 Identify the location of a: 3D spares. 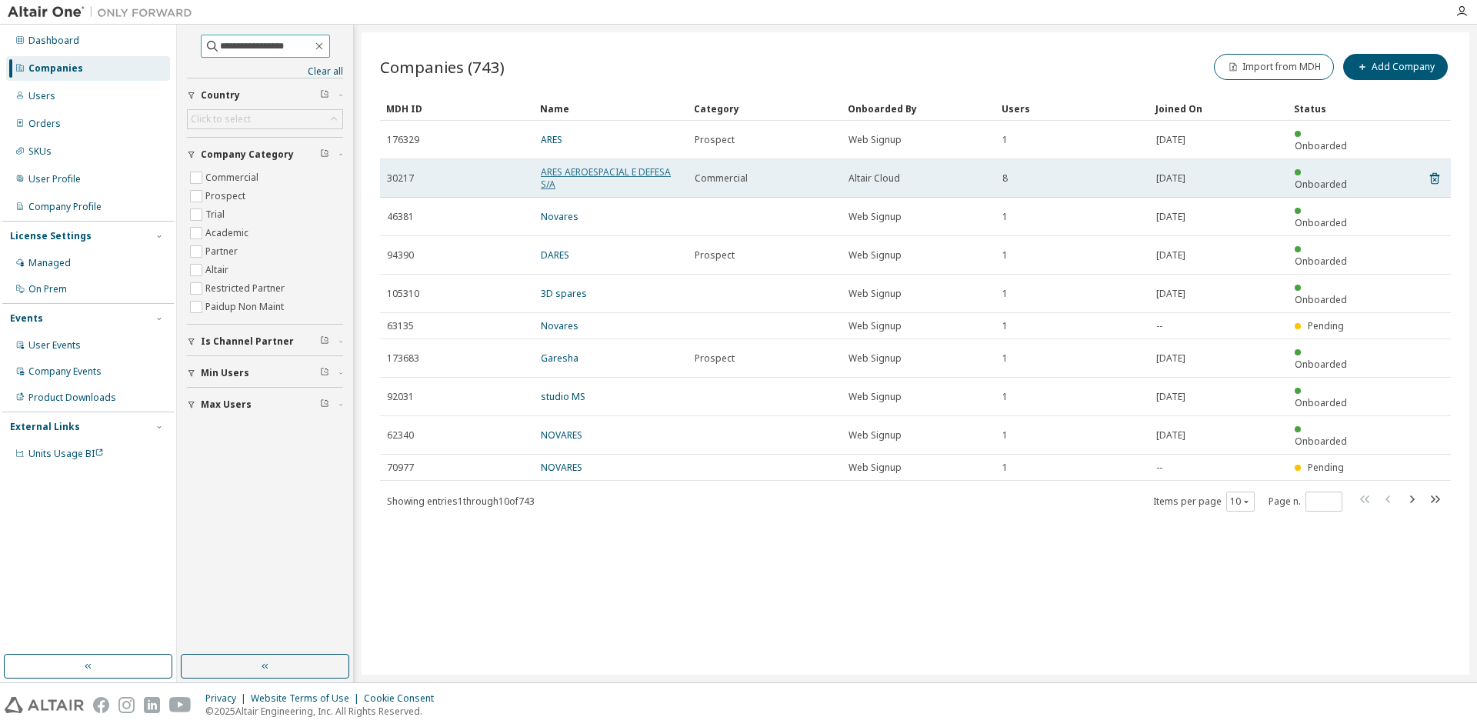
(564, 293).